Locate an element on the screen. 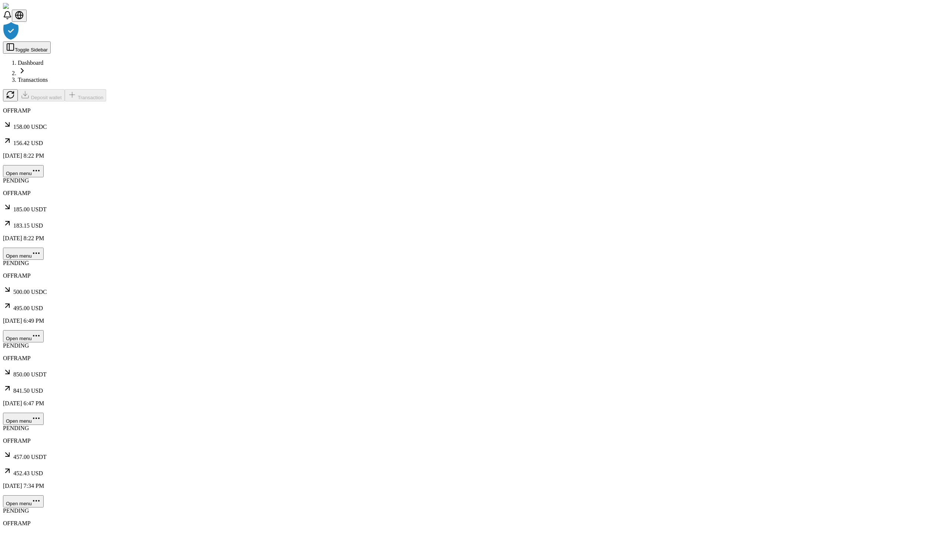 This screenshot has height=533, width=947. p: 457.00 USDT is located at coordinates (474, 455).